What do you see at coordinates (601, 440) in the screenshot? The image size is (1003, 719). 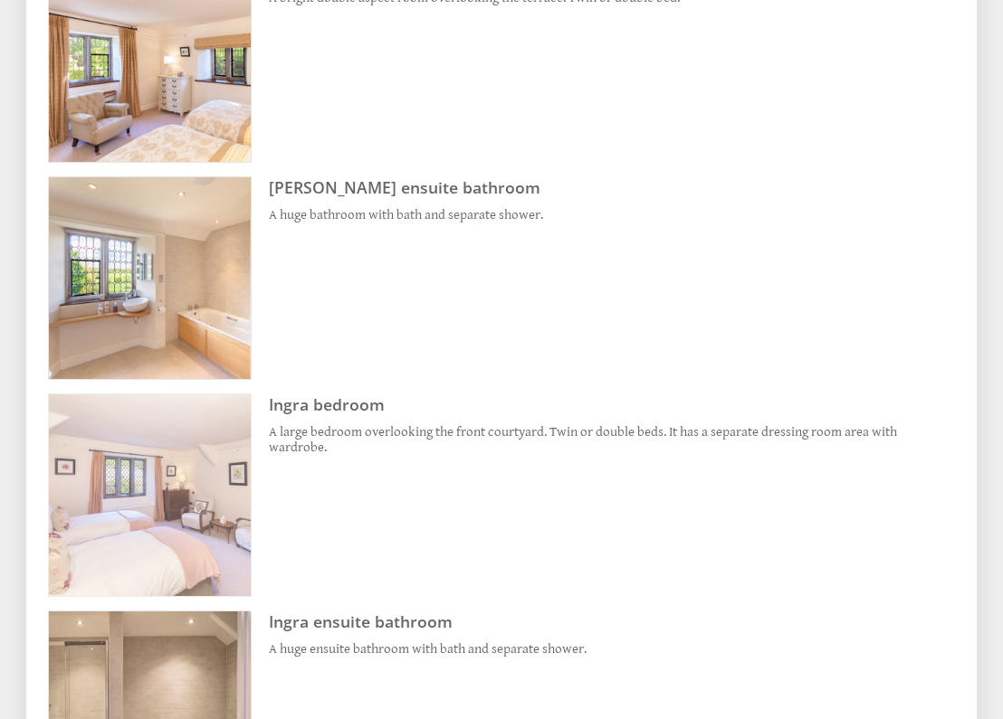 I see `p: A large bedroom overlooking the front courtyard. Twin or double beds. It has a separate dressing ...` at bounding box center [601, 440].